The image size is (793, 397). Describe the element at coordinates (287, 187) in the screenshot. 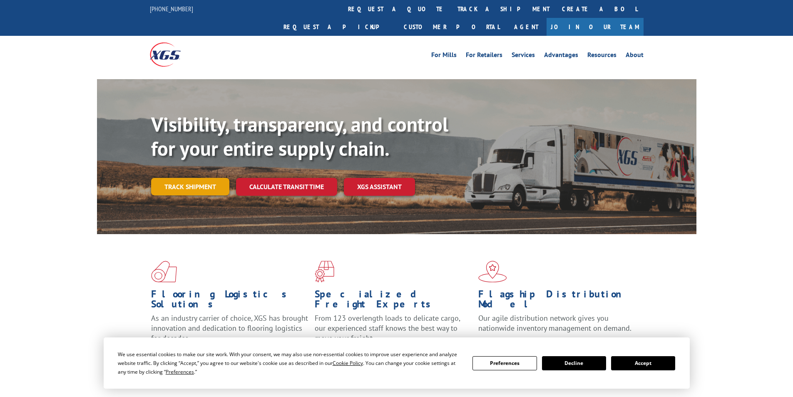

I see `a: Calculate transit time` at that location.